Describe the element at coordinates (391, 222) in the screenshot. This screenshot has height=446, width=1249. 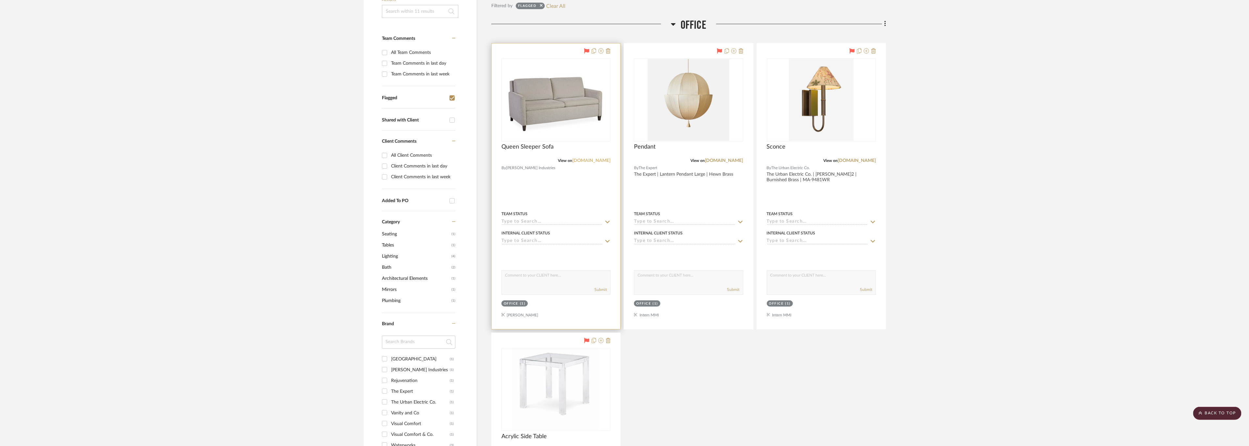
I see `span: Category` at that location.